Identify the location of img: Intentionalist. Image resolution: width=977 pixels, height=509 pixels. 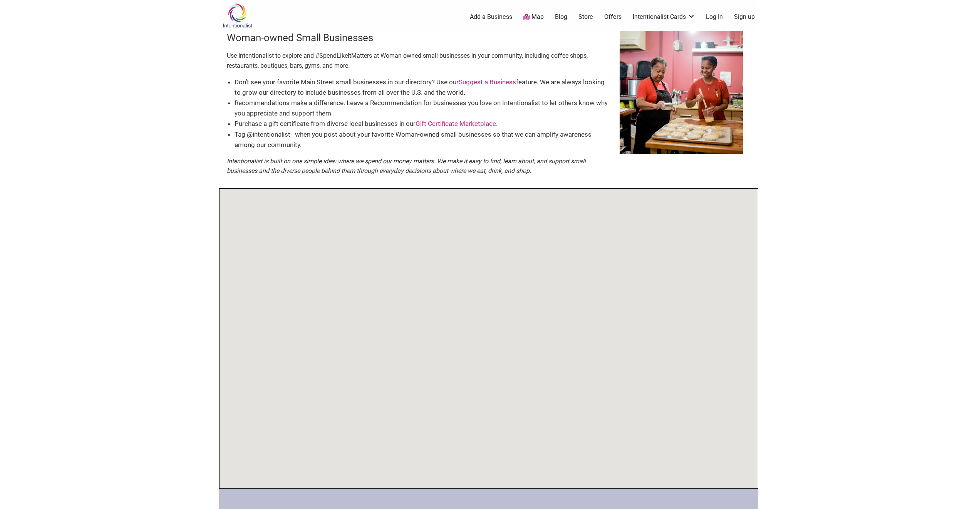
(237, 15).